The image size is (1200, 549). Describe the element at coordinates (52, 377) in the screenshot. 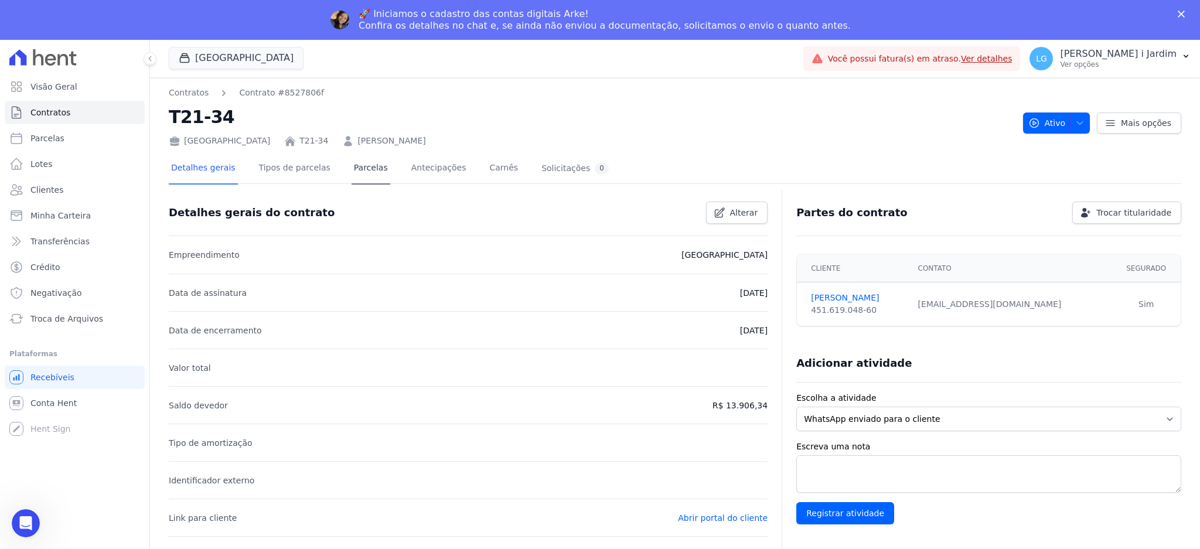

I see `span: Recebíveis` at that location.